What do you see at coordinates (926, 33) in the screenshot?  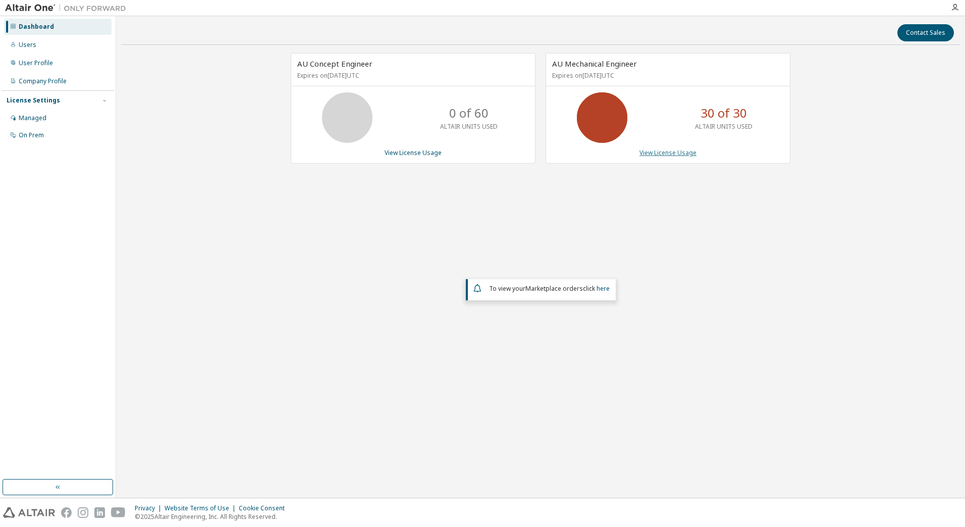 I see `button: Contact Sales` at bounding box center [926, 33].